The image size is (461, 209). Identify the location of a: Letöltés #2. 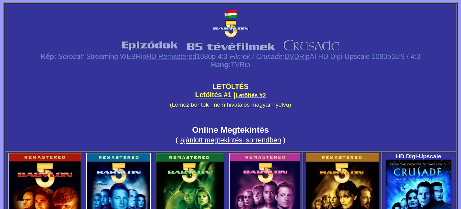
(251, 95).